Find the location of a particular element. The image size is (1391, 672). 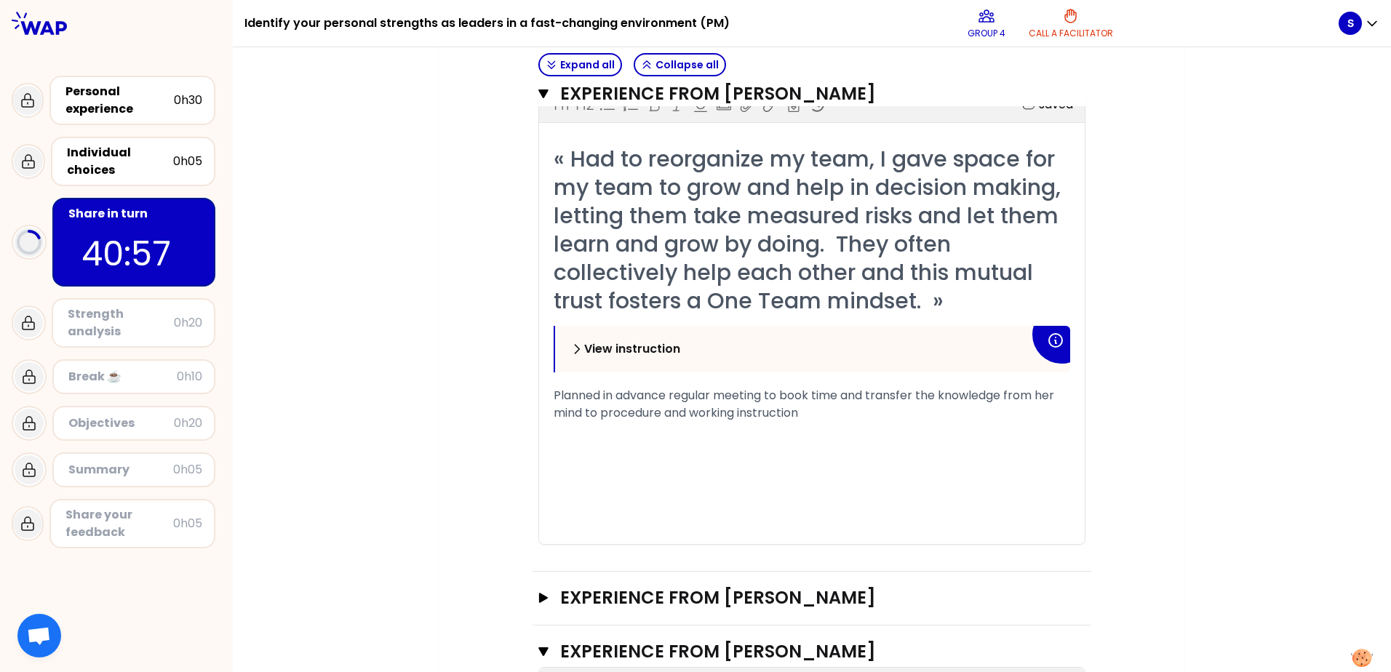

button: Collapse all is located at coordinates (680, 65).